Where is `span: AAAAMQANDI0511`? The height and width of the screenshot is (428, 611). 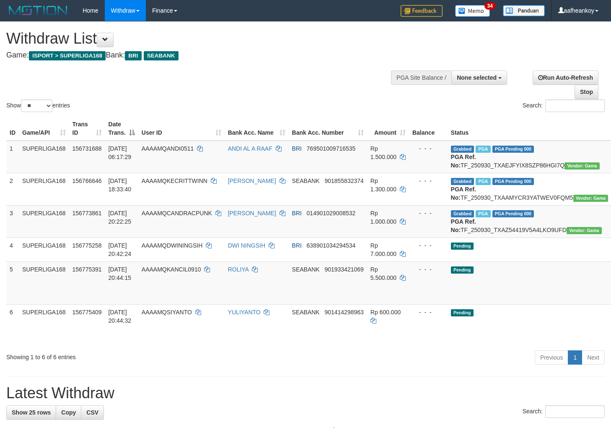
span: AAAAMQANDI0511 is located at coordinates (168, 148).